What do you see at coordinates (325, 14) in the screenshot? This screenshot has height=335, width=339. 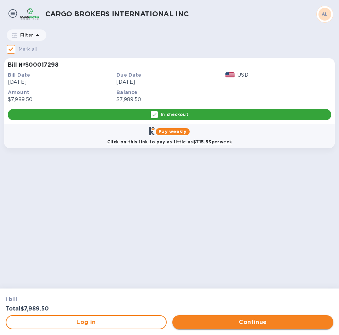 I see `b: AL` at bounding box center [325, 14].